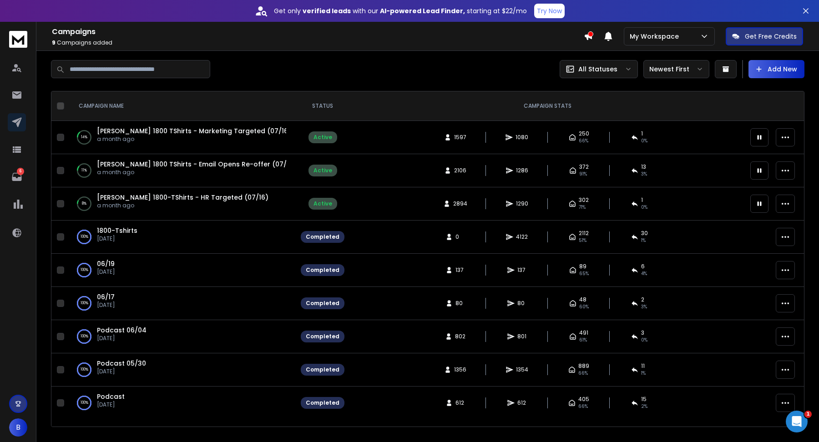 The image size is (819, 442). What do you see at coordinates (583, 340) in the screenshot?
I see `span: 61 %` at bounding box center [583, 340].